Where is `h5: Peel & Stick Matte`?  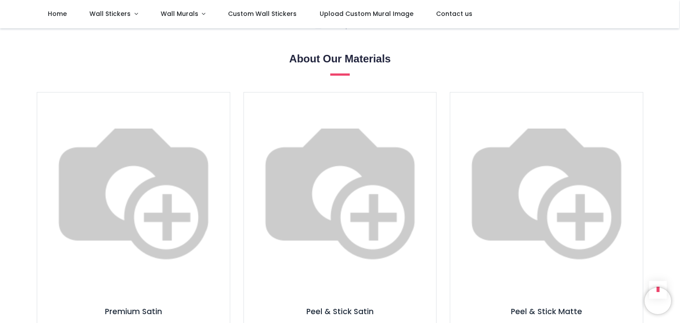 h5: Peel & Stick Matte is located at coordinates (547, 312).